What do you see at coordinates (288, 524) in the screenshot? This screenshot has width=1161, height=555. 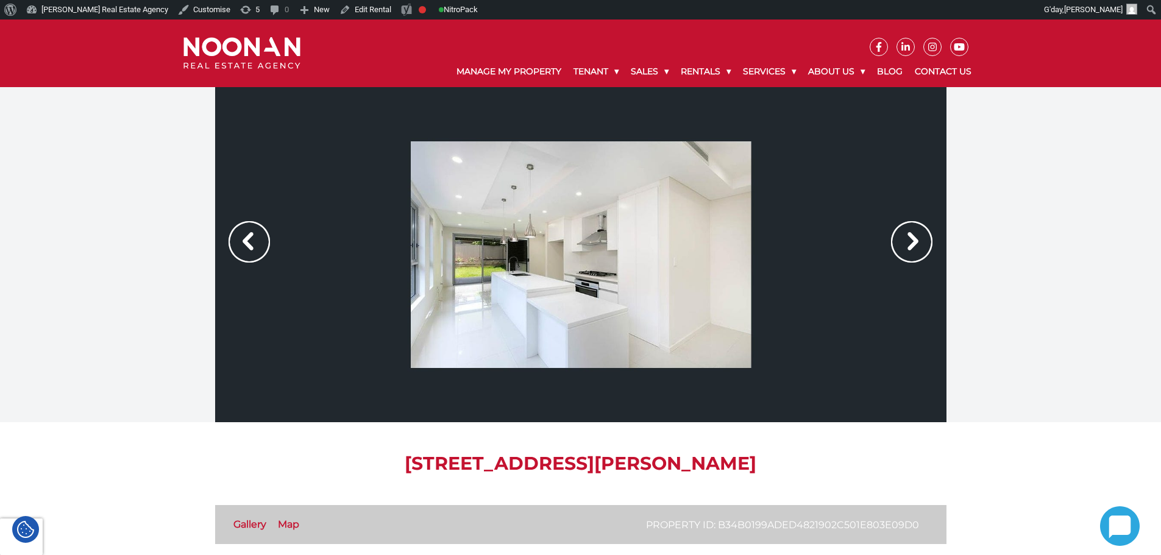 I see `a: Map` at bounding box center [288, 524].